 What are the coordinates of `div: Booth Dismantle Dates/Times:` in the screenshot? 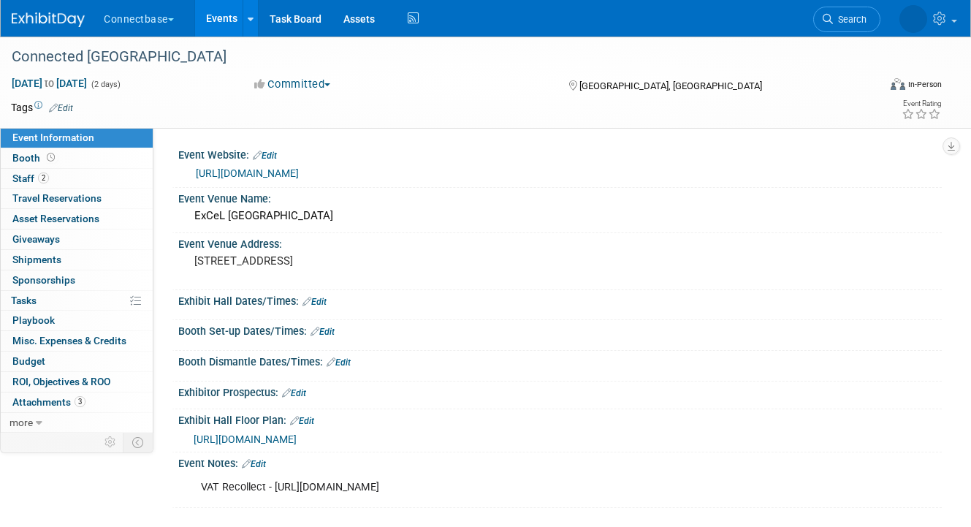 It's located at (560, 360).